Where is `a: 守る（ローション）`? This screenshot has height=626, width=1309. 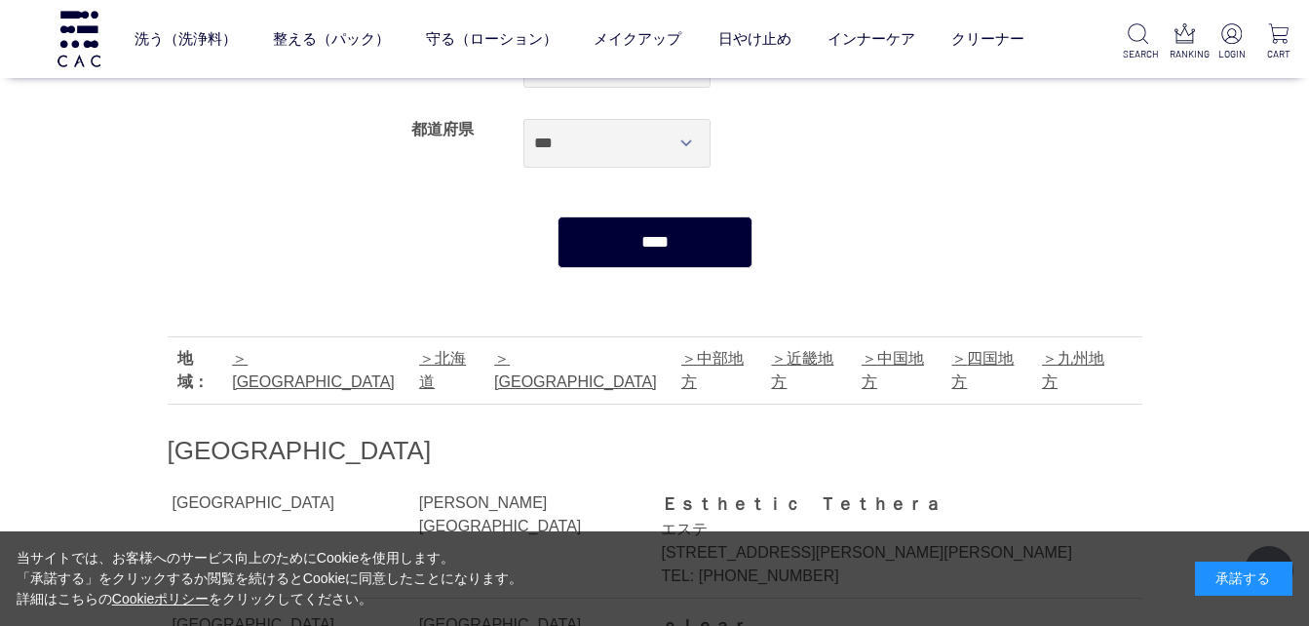 a: 守る（ローション） is located at coordinates (491, 38).